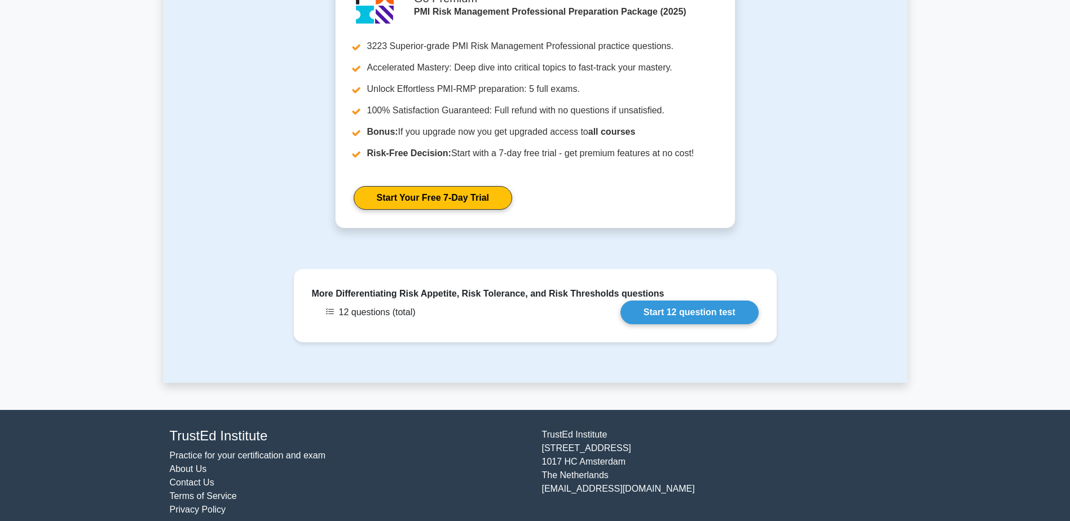  What do you see at coordinates (690, 313) in the screenshot?
I see `a: Start 12 question test` at bounding box center [690, 313].